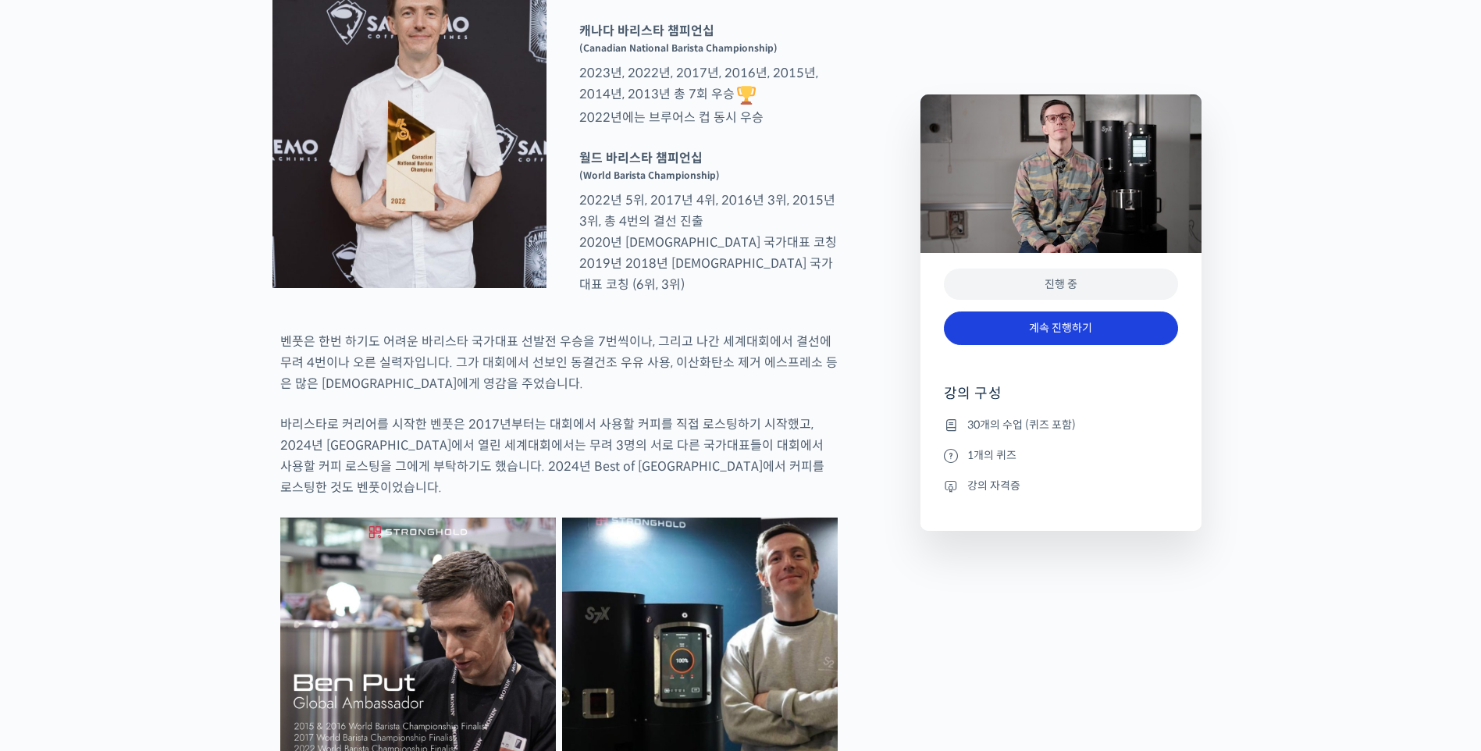 The height and width of the screenshot is (751, 1481). What do you see at coordinates (1061, 328) in the screenshot?
I see `a: 계속 진행하기` at bounding box center [1061, 328].